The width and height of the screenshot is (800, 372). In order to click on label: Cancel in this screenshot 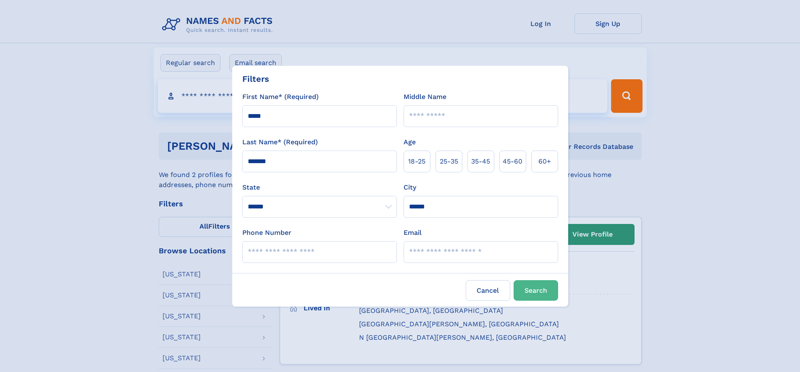, I will do `click(488, 291)`.